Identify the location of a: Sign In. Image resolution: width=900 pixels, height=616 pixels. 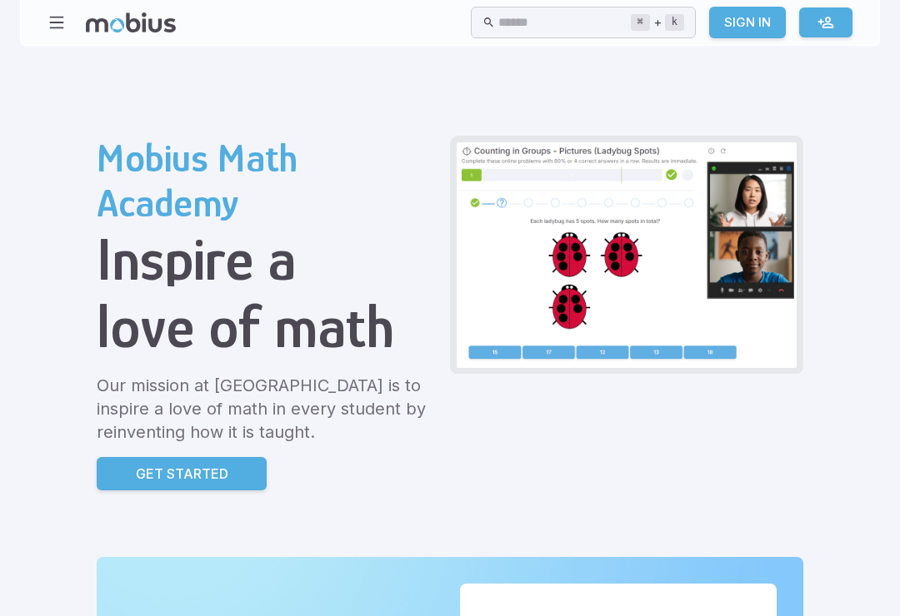
(747, 22).